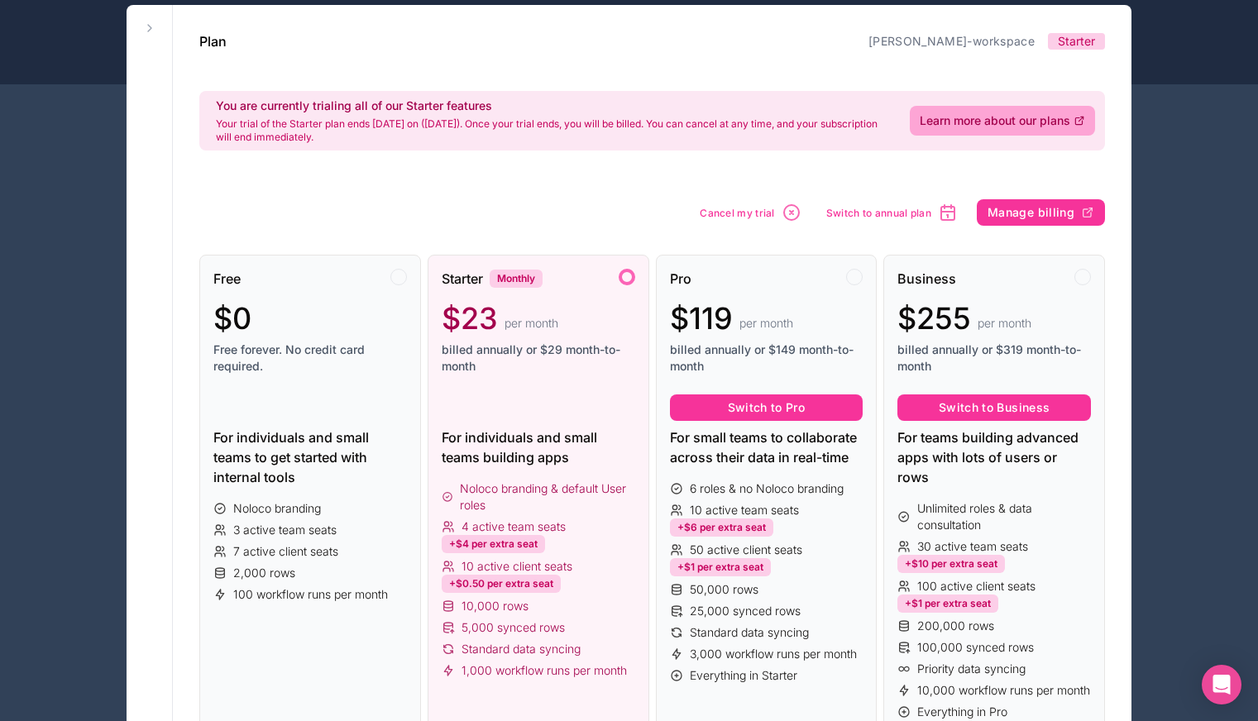 Image resolution: width=1258 pixels, height=721 pixels. What do you see at coordinates (232, 319) in the screenshot?
I see `span: $0` at bounding box center [232, 319].